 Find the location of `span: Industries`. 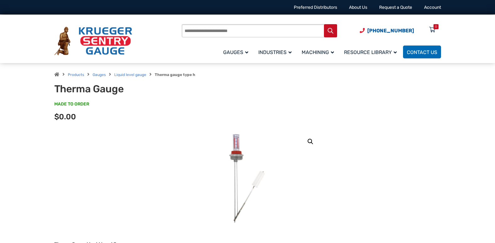

span: Industries is located at coordinates (275, 52).